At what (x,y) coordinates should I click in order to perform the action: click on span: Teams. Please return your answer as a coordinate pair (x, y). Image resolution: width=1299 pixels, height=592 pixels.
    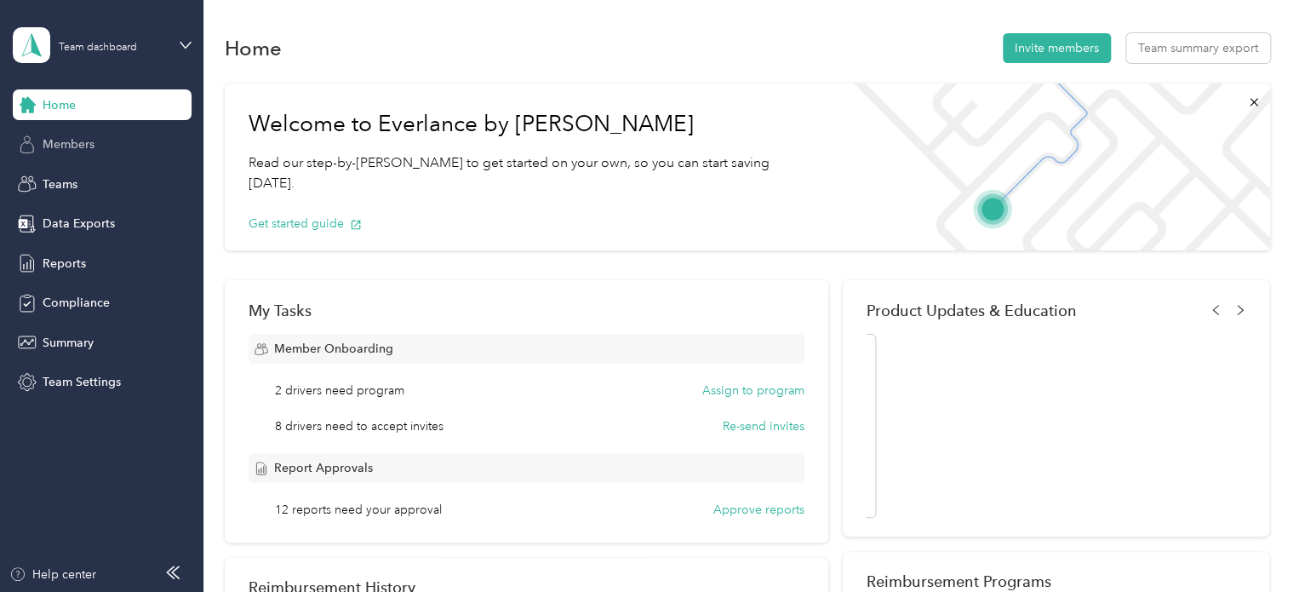
    Looking at the image, I should click on (60, 184).